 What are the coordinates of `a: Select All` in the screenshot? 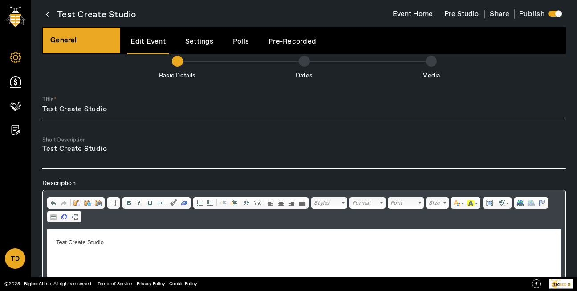 It's located at (490, 203).